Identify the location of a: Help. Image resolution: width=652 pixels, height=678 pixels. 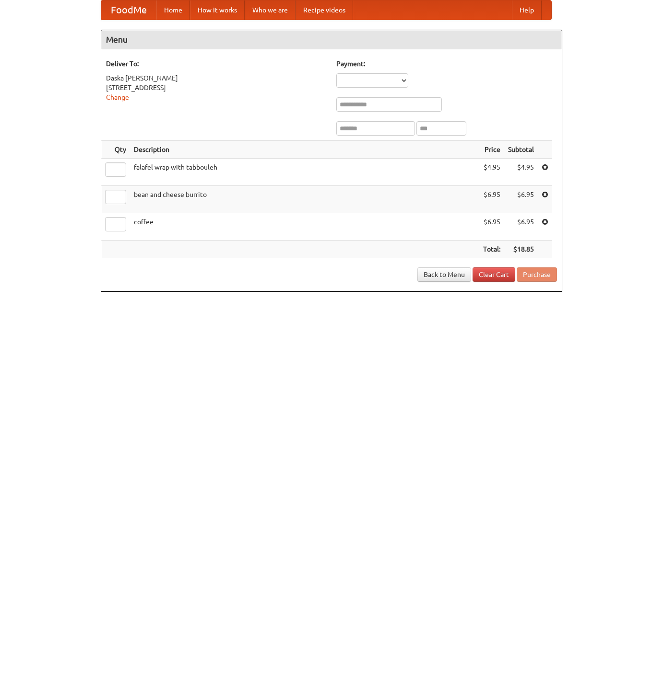
(526, 10).